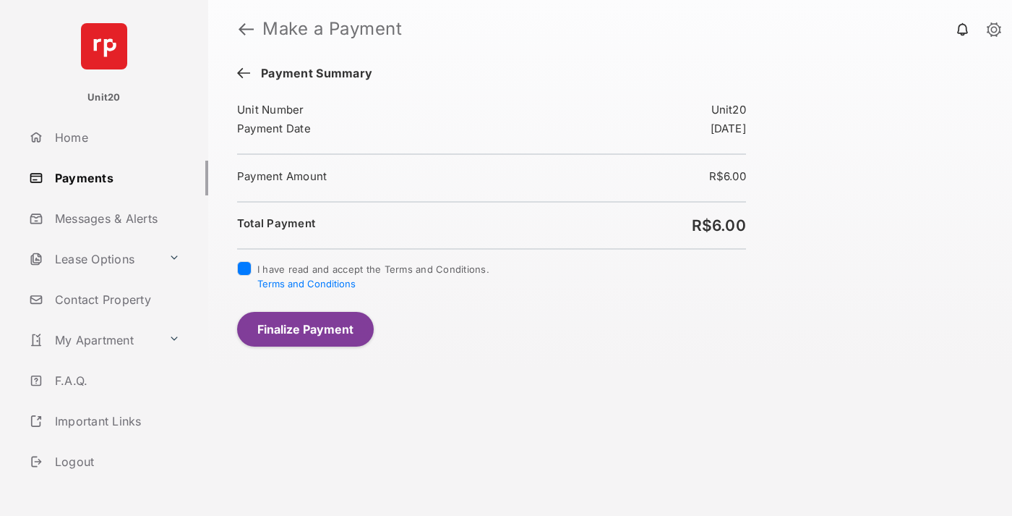 Image resolution: width=1012 pixels, height=516 pixels. Describe the element at coordinates (116, 380) in the screenshot. I see `a: F.A.Q.` at that location.